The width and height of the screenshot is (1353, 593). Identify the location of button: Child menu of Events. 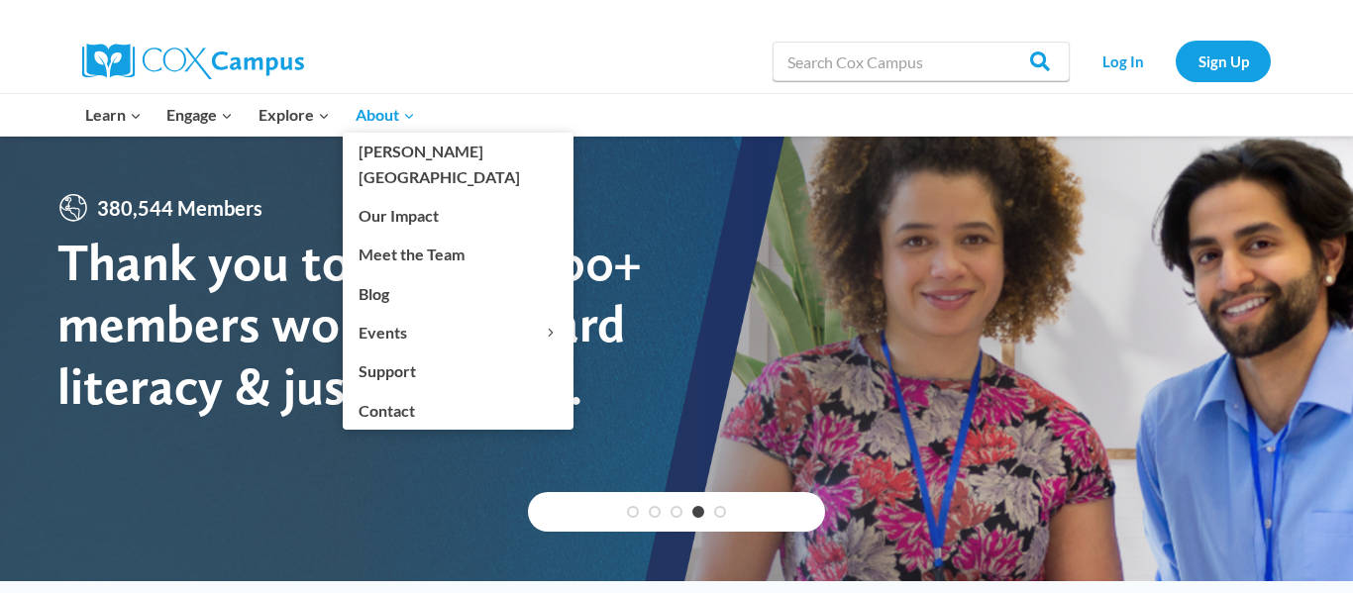
(458, 333).